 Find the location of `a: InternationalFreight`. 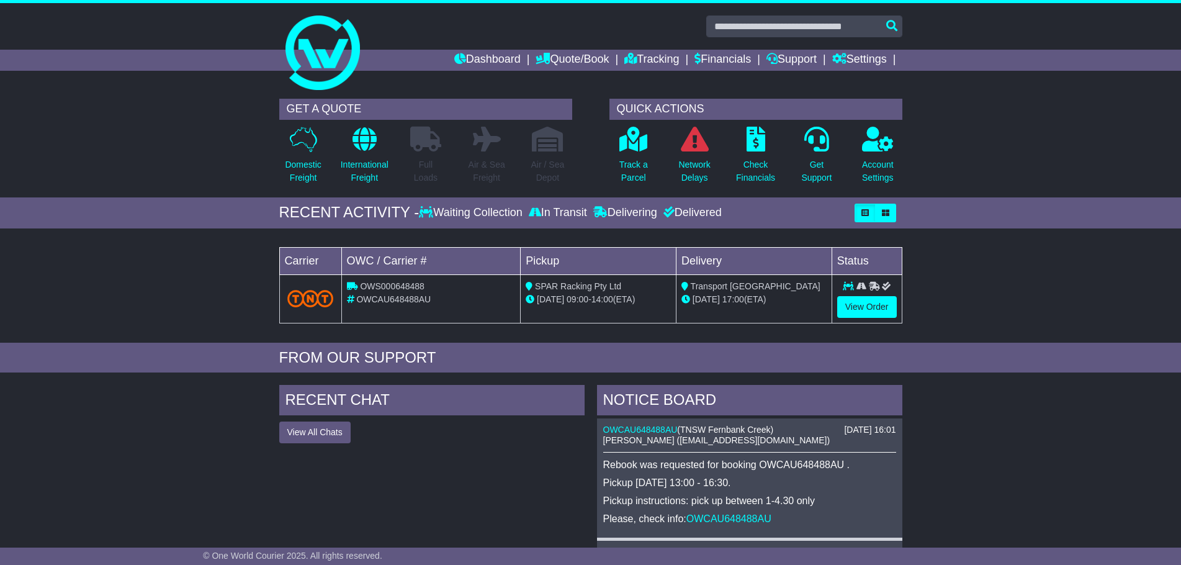

a: InternationalFreight is located at coordinates (364, 158).